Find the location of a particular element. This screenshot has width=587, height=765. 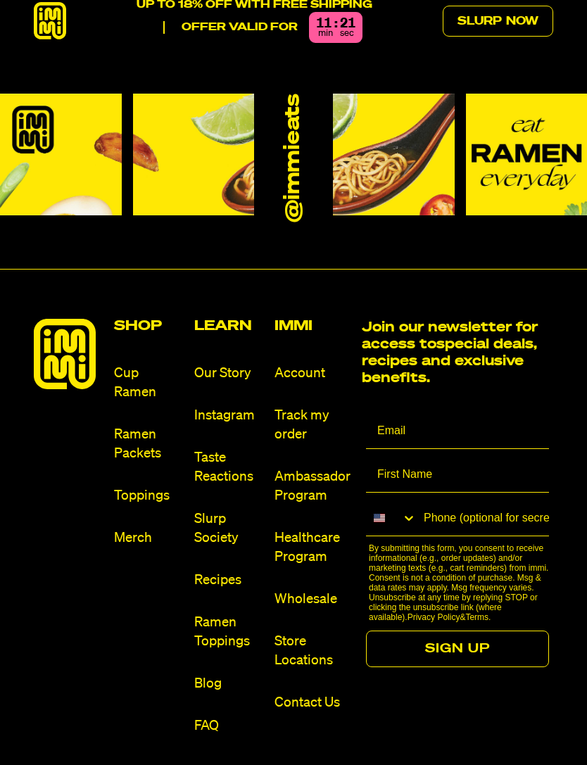

button: SIGN UP is located at coordinates (458, 649).